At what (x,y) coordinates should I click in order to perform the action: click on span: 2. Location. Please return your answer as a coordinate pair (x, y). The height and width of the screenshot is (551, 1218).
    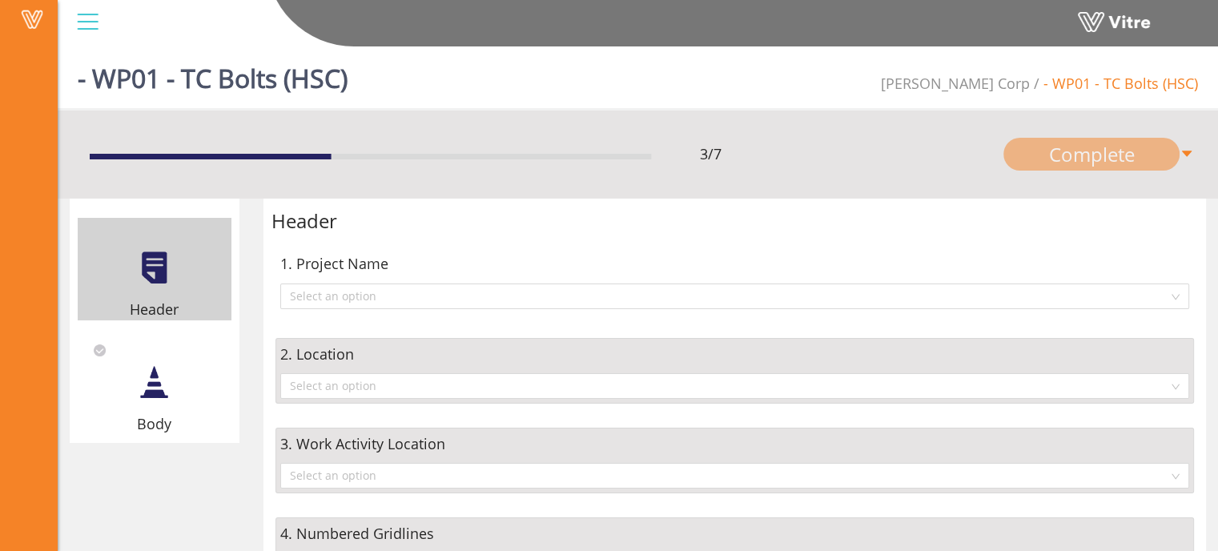
    Looking at the image, I should click on (317, 354).